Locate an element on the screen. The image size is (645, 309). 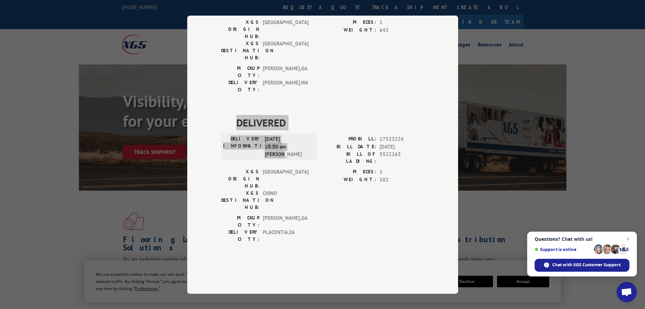
div: Chat with XGS Customer Support is located at coordinates (582, 265).